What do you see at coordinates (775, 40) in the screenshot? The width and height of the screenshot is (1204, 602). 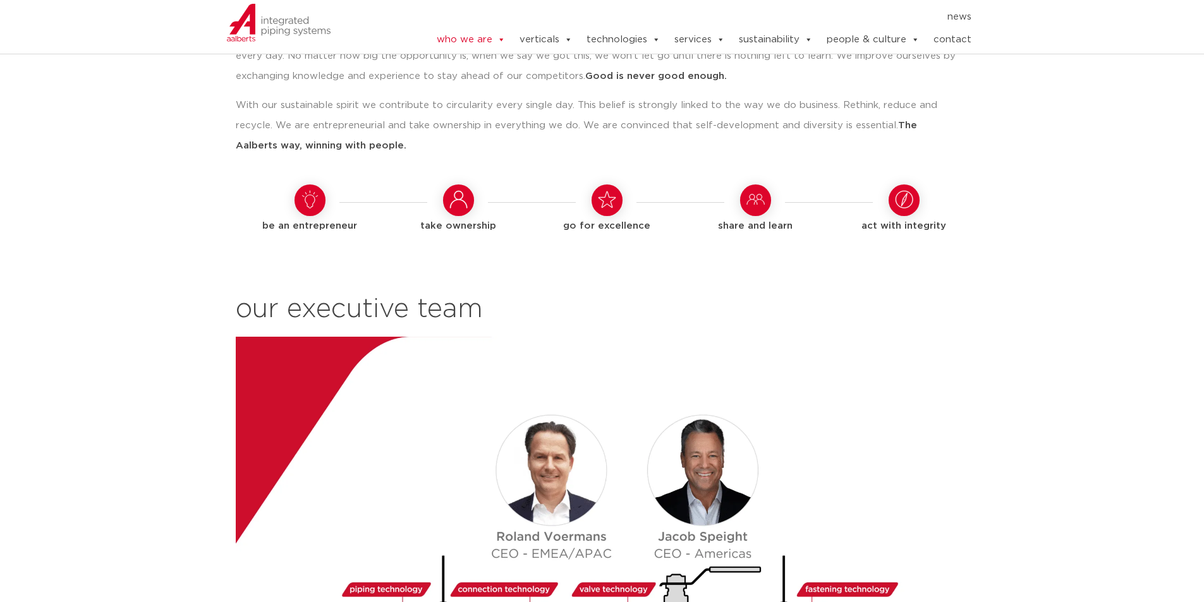 I see `a: sustainability` at bounding box center [775, 40].